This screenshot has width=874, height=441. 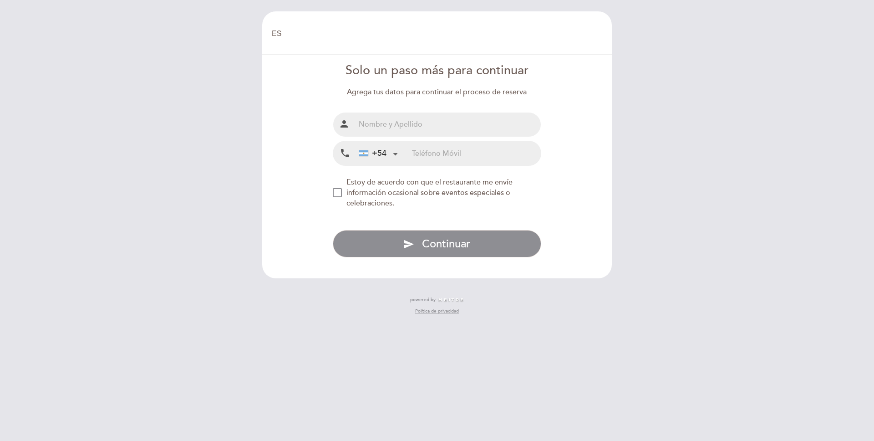 What do you see at coordinates (429, 193) in the screenshot?
I see `span: Estoy de acuerdo con que el restaurante me envíe información ocasional sobre eventos especiales o...` at bounding box center [429, 193].